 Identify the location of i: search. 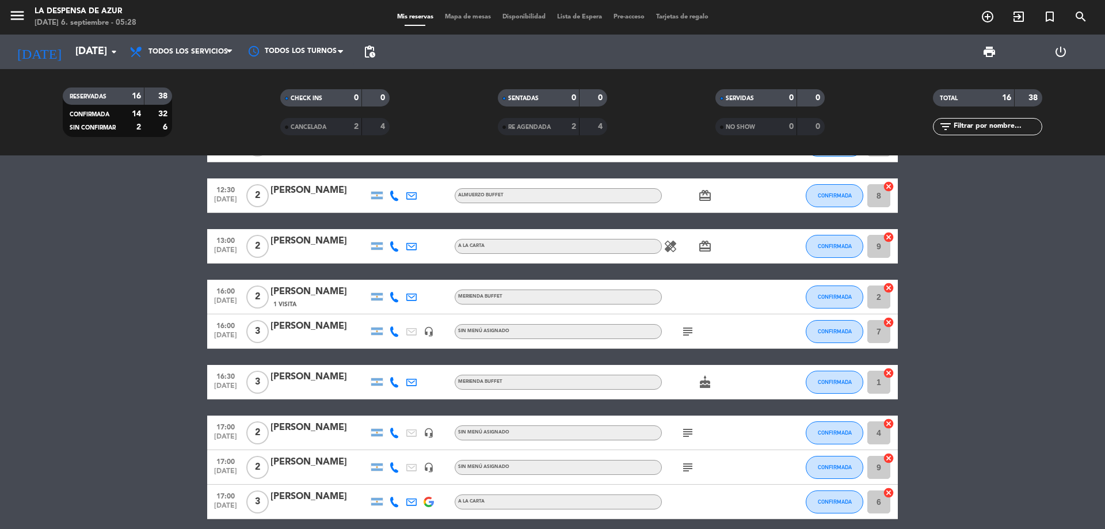
(1081, 17).